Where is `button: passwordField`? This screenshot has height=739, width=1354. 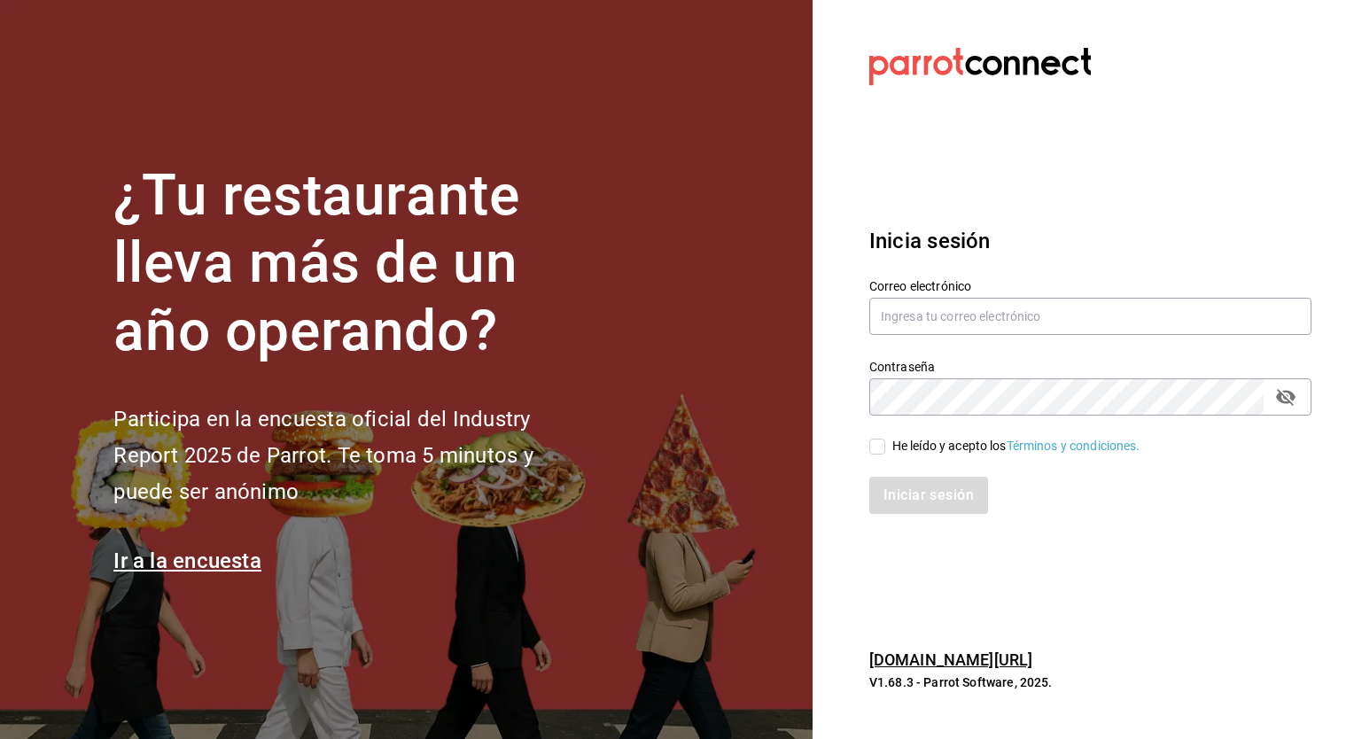
button: passwordField is located at coordinates (1286, 397).